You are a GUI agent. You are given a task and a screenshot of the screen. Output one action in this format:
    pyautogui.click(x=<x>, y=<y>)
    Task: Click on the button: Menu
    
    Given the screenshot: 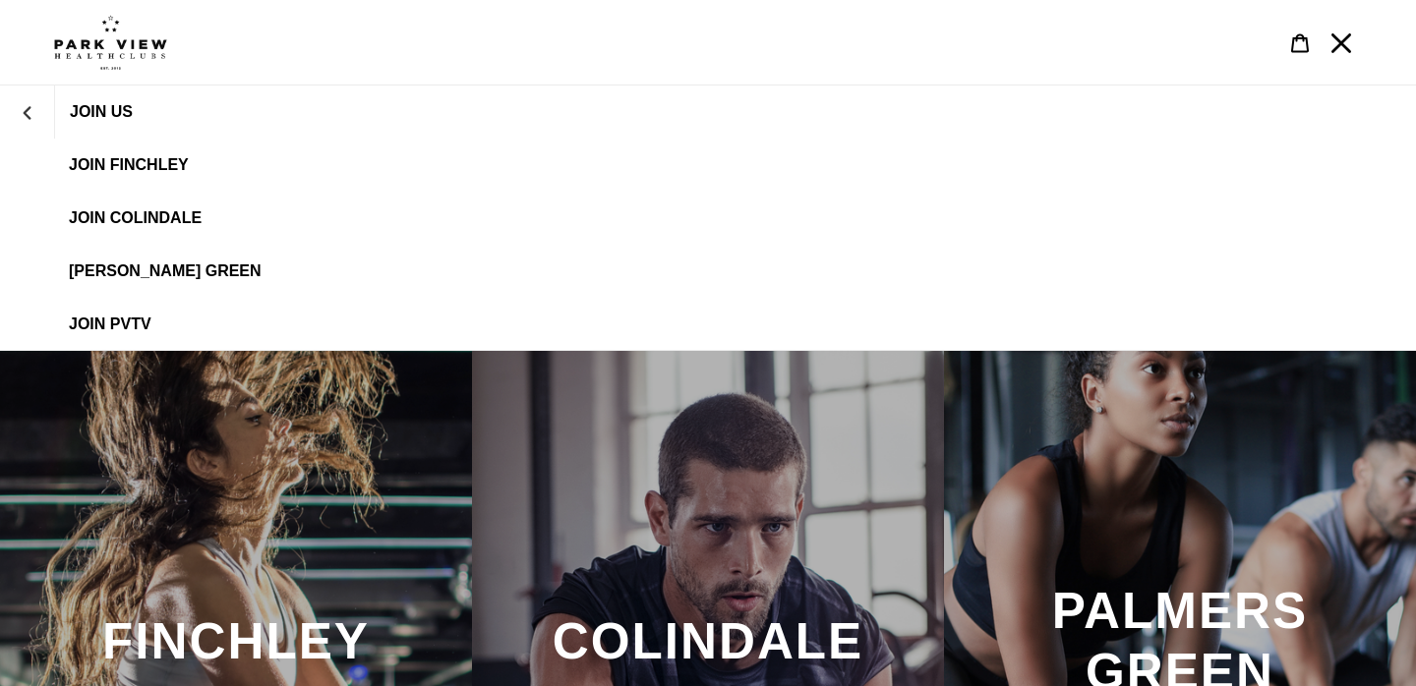 What is the action you would take?
    pyautogui.click(x=1341, y=42)
    